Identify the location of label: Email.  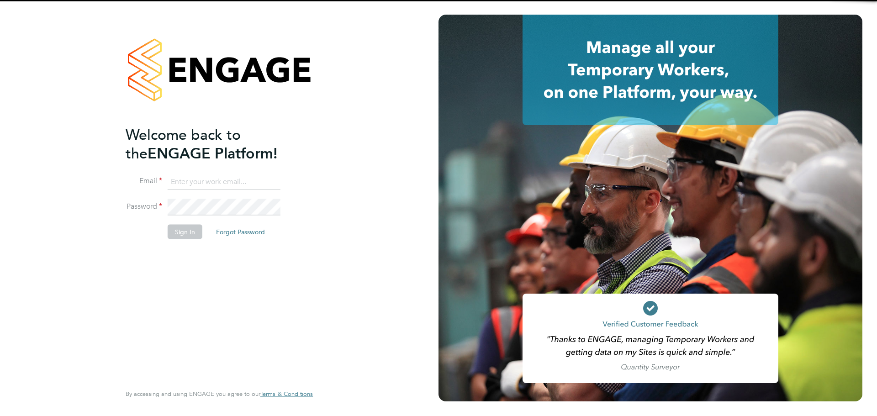
(144, 181).